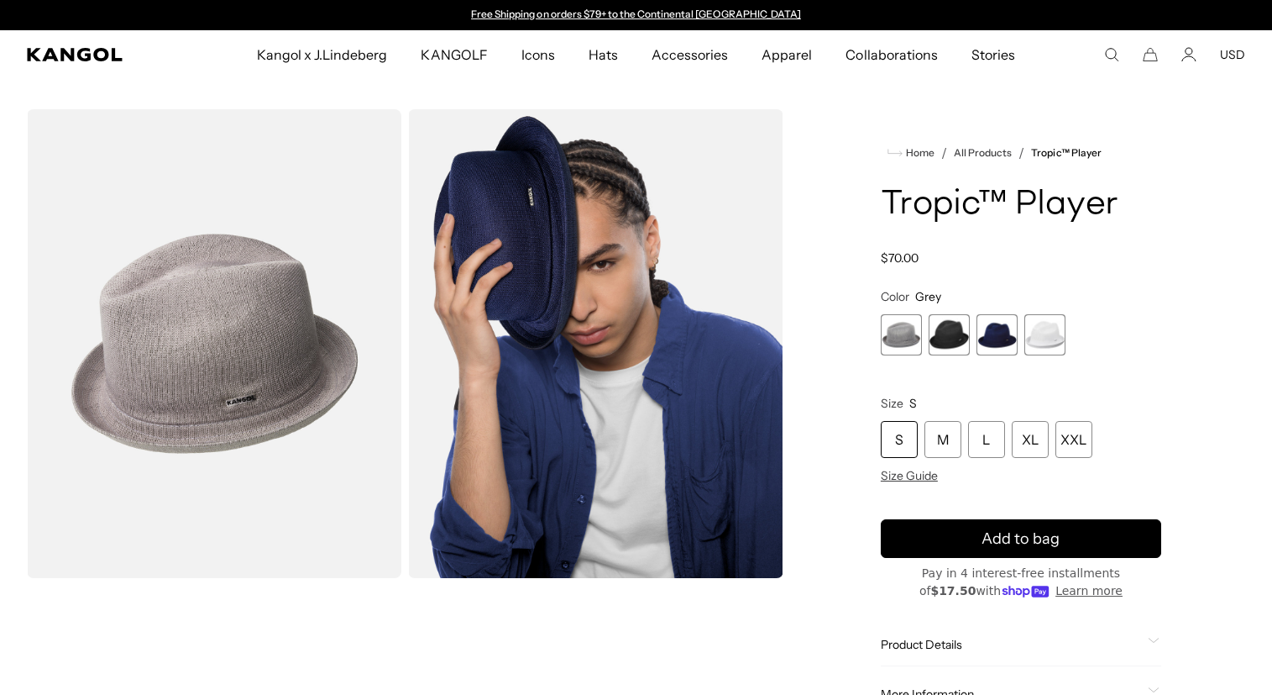  Describe the element at coordinates (994, 55) in the screenshot. I see `span: Stories` at that location.